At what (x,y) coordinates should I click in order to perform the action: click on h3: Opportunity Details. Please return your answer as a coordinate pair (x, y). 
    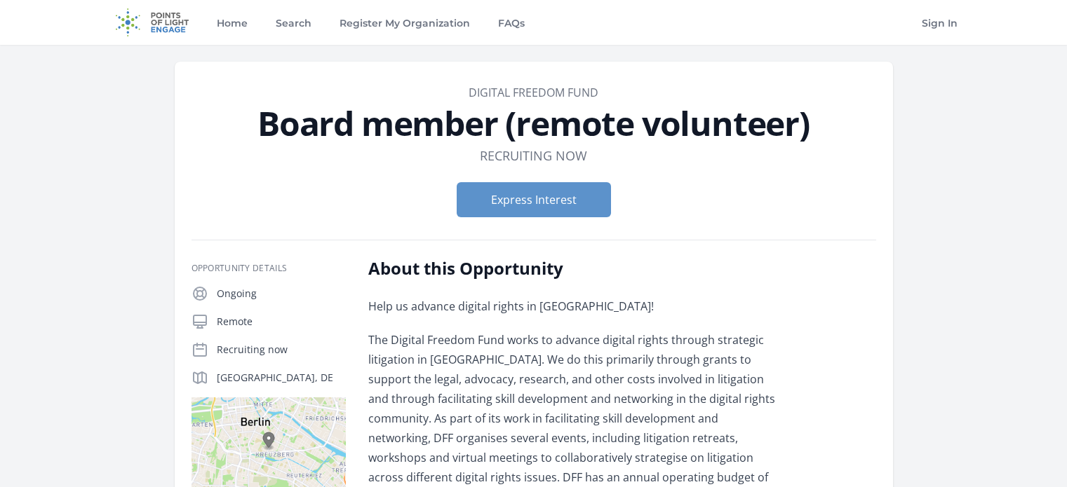
    Looking at the image, I should click on (269, 269).